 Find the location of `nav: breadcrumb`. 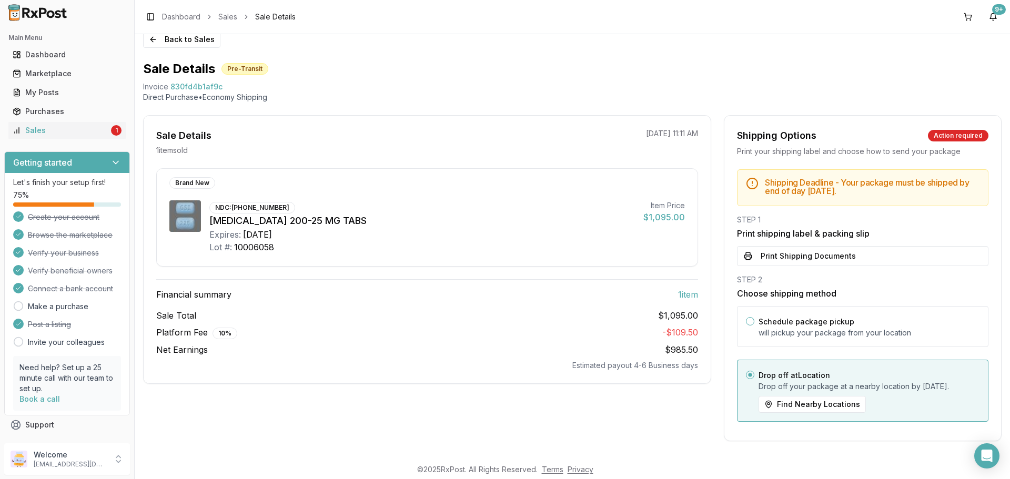

nav: breadcrumb is located at coordinates (229, 17).